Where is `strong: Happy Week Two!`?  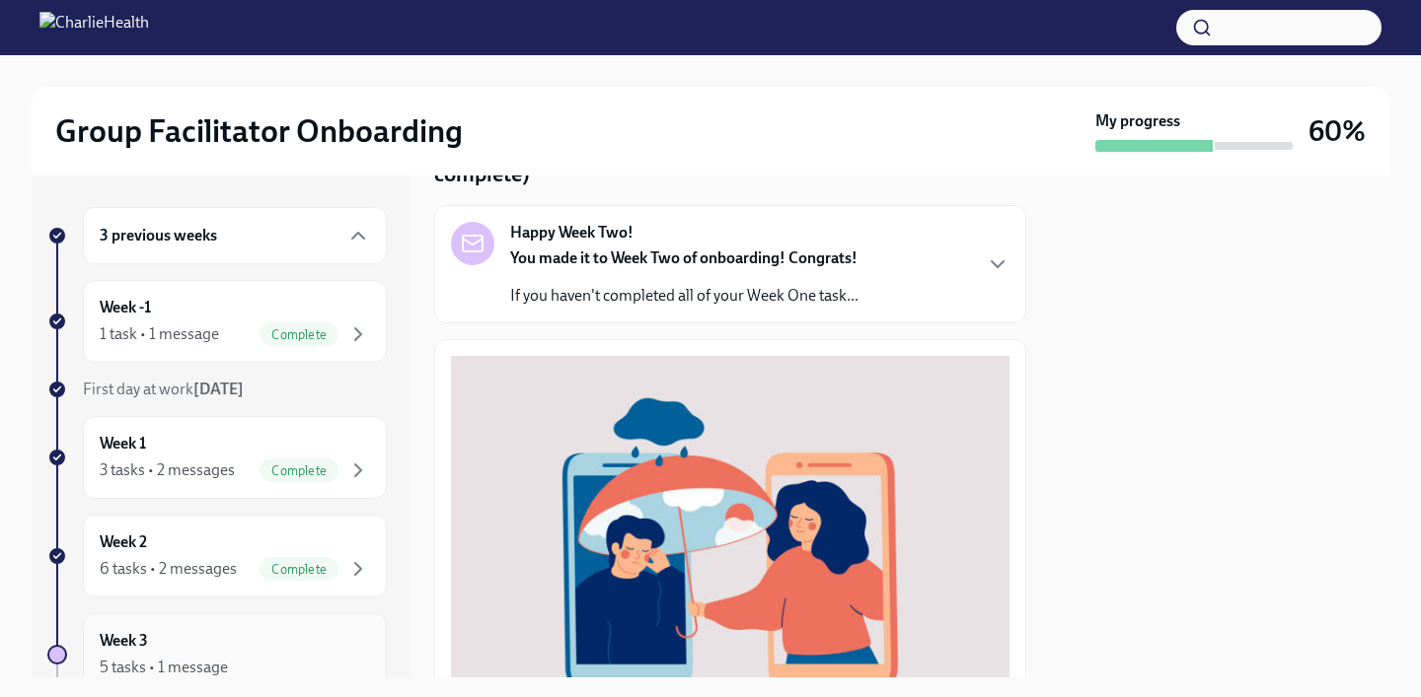
strong: Happy Week Two! is located at coordinates (571, 233).